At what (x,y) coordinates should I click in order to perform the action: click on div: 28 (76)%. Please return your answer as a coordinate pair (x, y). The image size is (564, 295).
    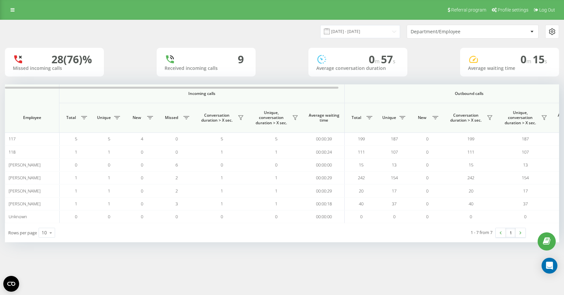
    Looking at the image, I should click on (72, 59).